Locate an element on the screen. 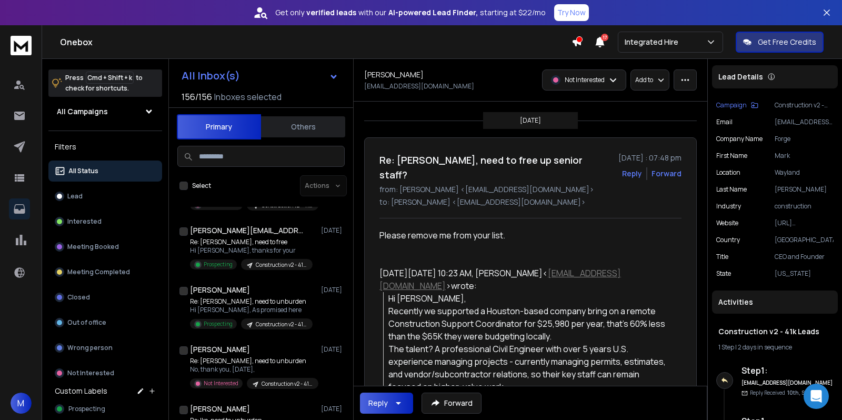  button: Out of office is located at coordinates (105, 323).